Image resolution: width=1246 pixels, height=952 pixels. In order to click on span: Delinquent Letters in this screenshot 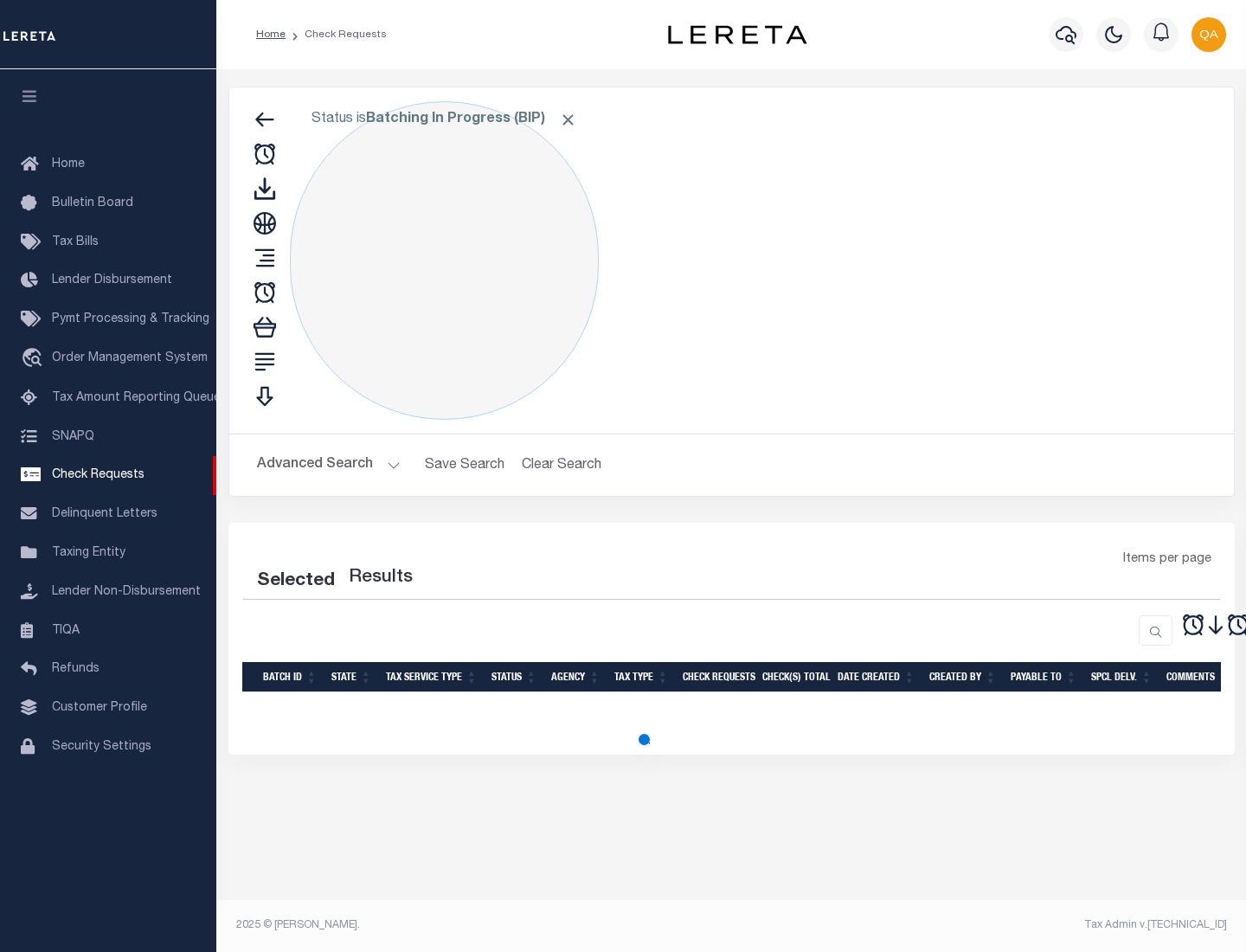, I will do `click(105, 514)`.